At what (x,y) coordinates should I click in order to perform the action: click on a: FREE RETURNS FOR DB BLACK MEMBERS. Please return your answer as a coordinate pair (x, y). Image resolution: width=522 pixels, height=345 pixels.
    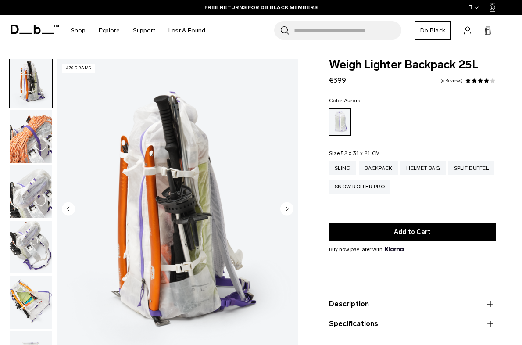
    Looking at the image, I should click on (261, 7).